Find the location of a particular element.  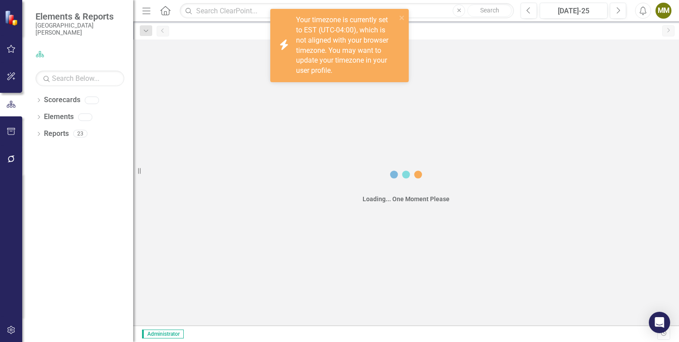

a: Elements is located at coordinates (59, 117).